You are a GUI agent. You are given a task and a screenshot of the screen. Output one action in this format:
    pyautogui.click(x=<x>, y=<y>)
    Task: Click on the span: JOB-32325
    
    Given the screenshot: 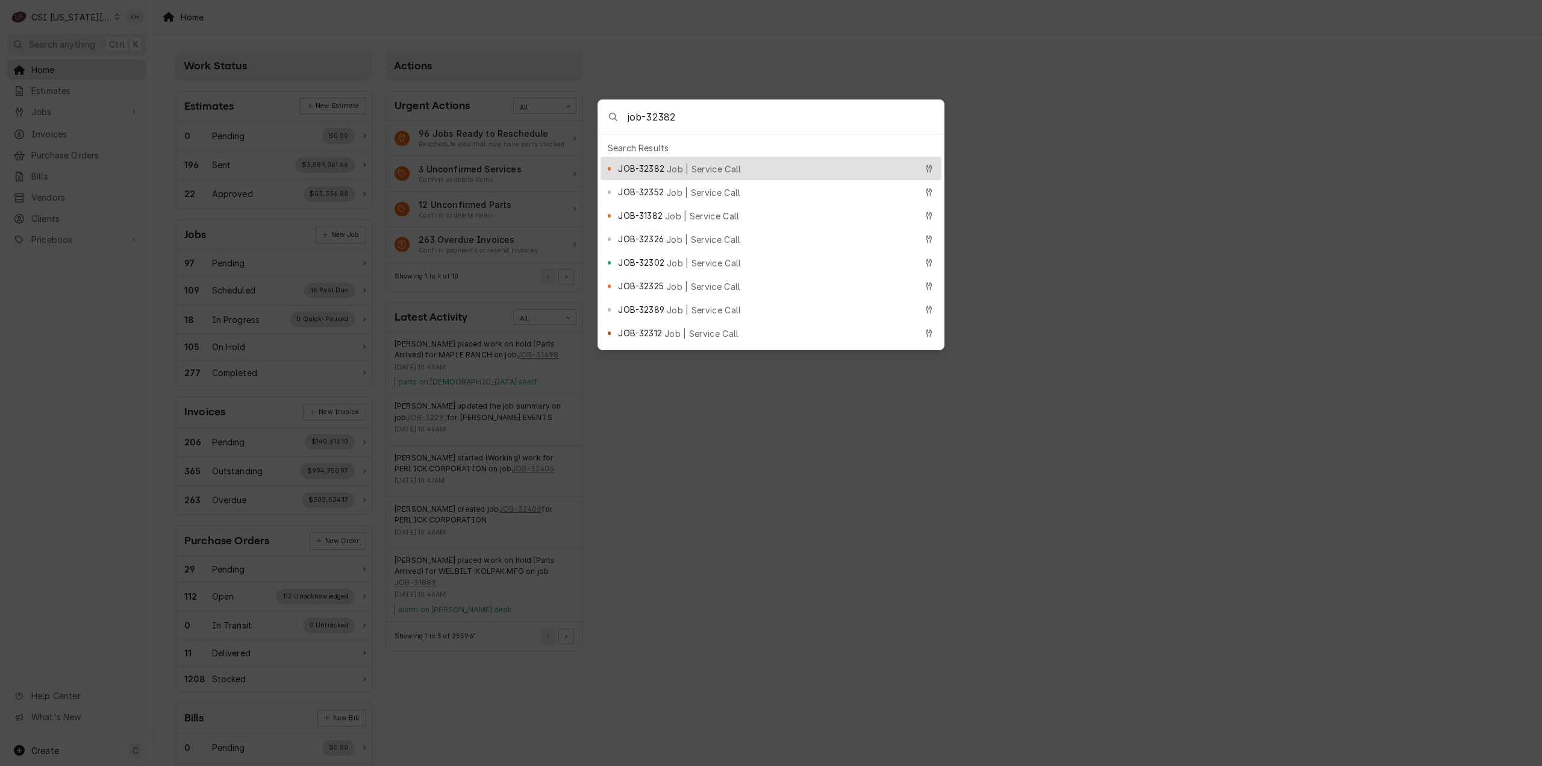 What is the action you would take?
    pyautogui.click(x=640, y=286)
    